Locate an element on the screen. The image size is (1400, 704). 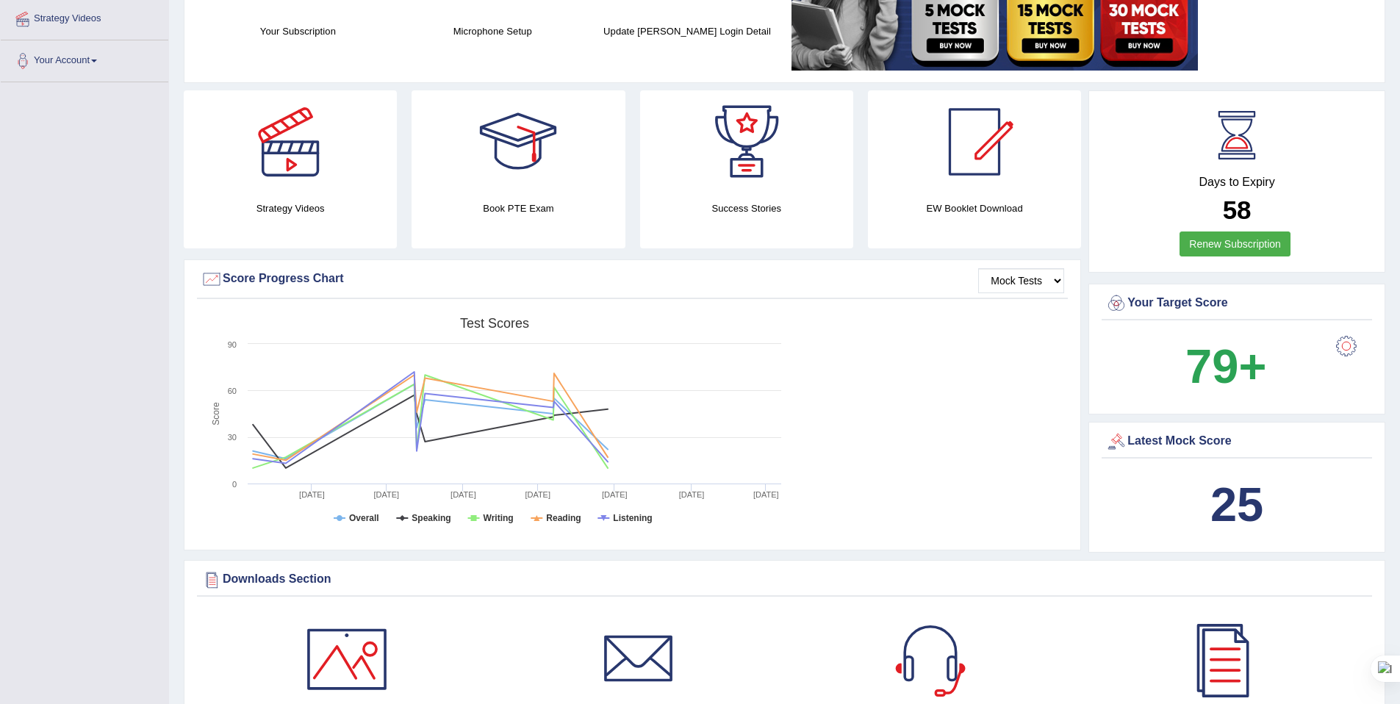
tspan: Score is located at coordinates (216, 414).